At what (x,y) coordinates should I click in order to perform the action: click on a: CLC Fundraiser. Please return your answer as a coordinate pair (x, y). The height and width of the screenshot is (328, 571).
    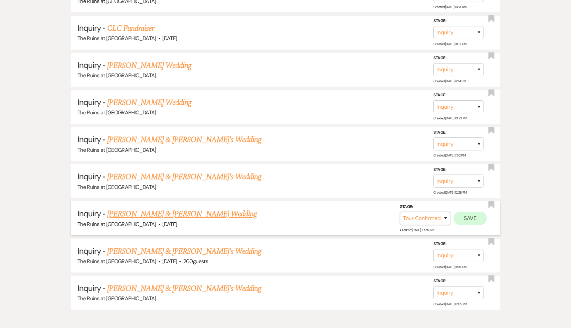
    Looking at the image, I should click on (131, 28).